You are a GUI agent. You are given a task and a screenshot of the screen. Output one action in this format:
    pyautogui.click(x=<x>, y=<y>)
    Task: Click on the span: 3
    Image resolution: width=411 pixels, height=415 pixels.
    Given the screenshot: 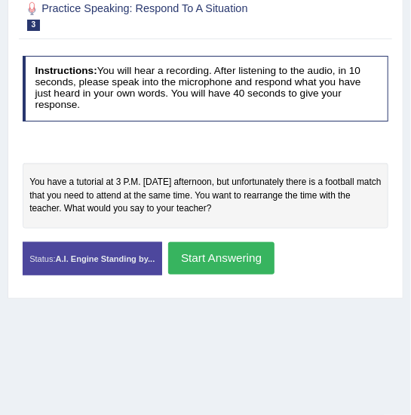 What is the action you would take?
    pyautogui.click(x=34, y=25)
    